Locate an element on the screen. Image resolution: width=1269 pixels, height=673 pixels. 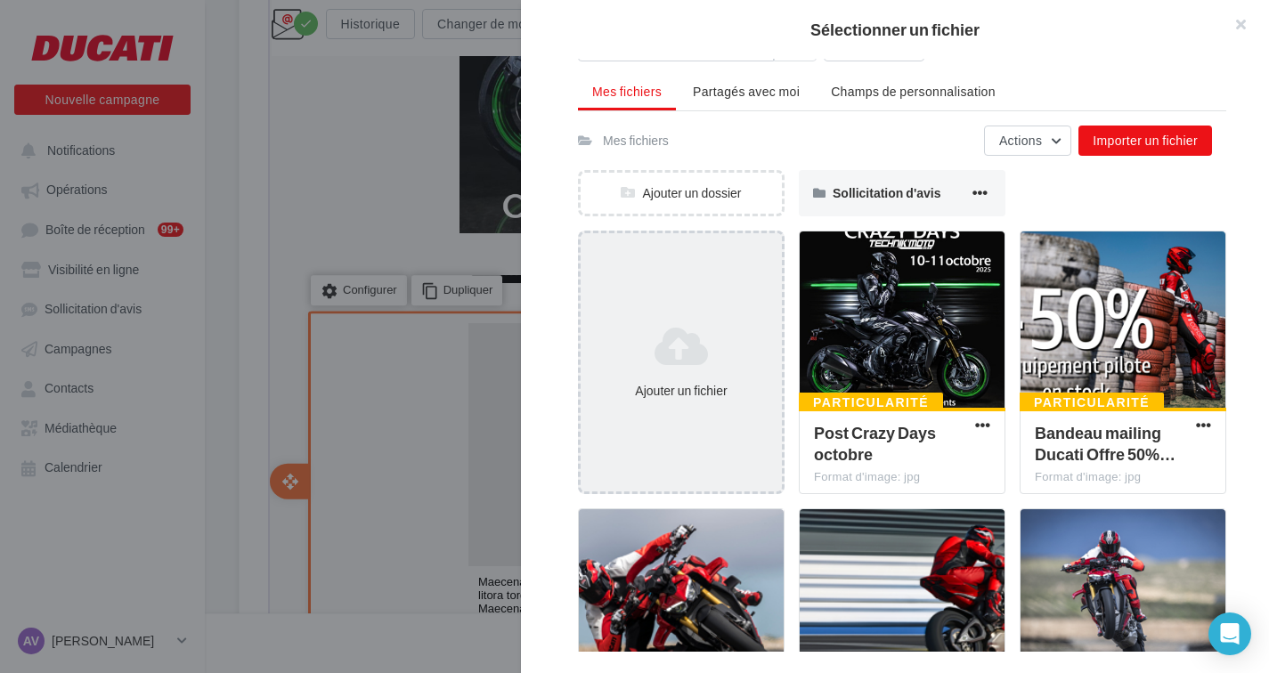
span: Sollicitation d'avis is located at coordinates (886, 192).